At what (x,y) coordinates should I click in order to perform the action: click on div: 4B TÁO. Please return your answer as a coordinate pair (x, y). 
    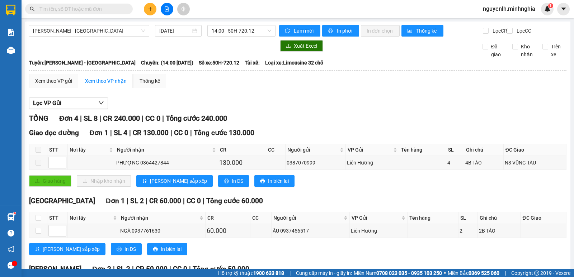
    Looking at the image, I should click on (484, 163).